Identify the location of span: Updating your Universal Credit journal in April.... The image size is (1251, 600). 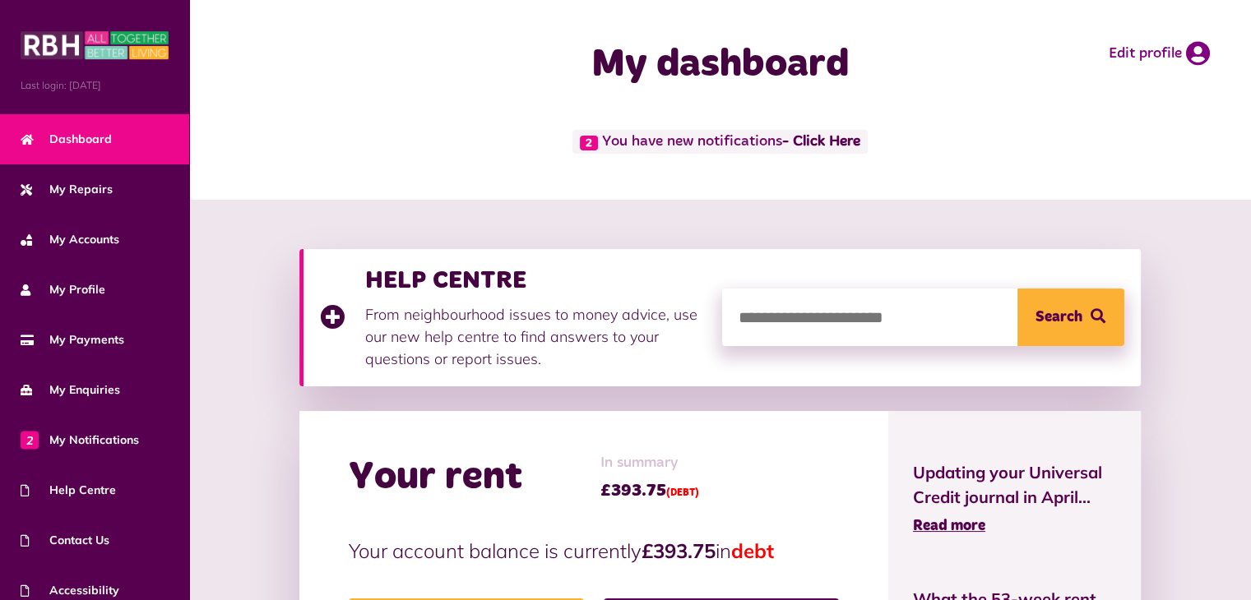
(1014, 485).